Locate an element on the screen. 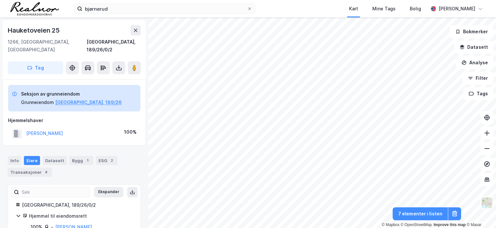 The width and height of the screenshot is (496, 228). button: 7 elementer i listen is located at coordinates (420, 214).